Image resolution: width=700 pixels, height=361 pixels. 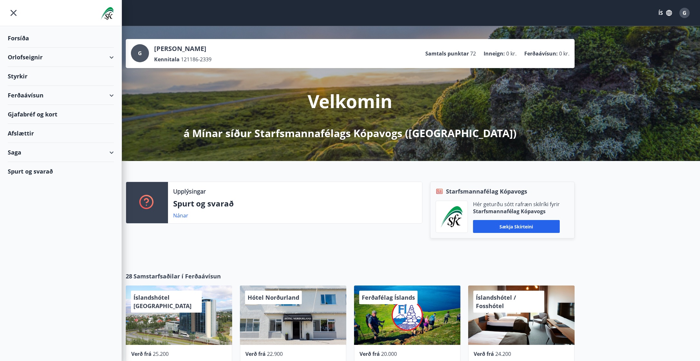 What do you see at coordinates (196, 59) in the screenshot?
I see `span: 121186-2339` at bounding box center [196, 59].